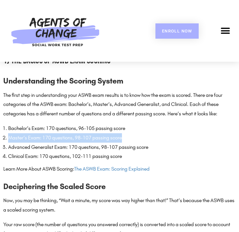 This screenshot has width=239, height=232. What do you see at coordinates (119, 169) in the screenshot?
I see `p: Learn More About ASWB Scoring:` at bounding box center [119, 169].